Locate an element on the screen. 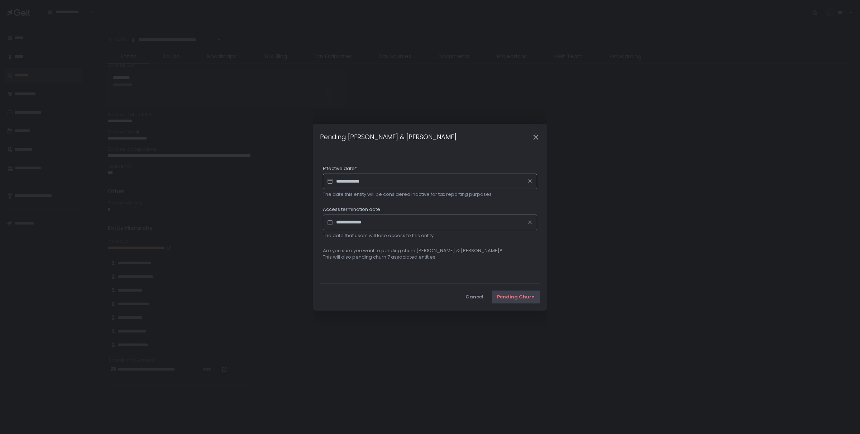  button: Cancel is located at coordinates (475, 297).